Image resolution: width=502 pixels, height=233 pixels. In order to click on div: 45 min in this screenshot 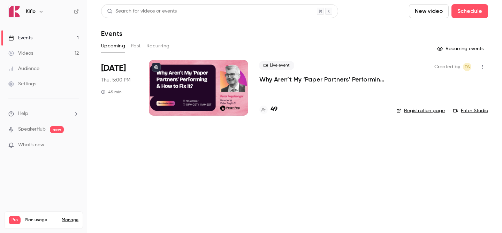, I will do `click(111, 92)`.